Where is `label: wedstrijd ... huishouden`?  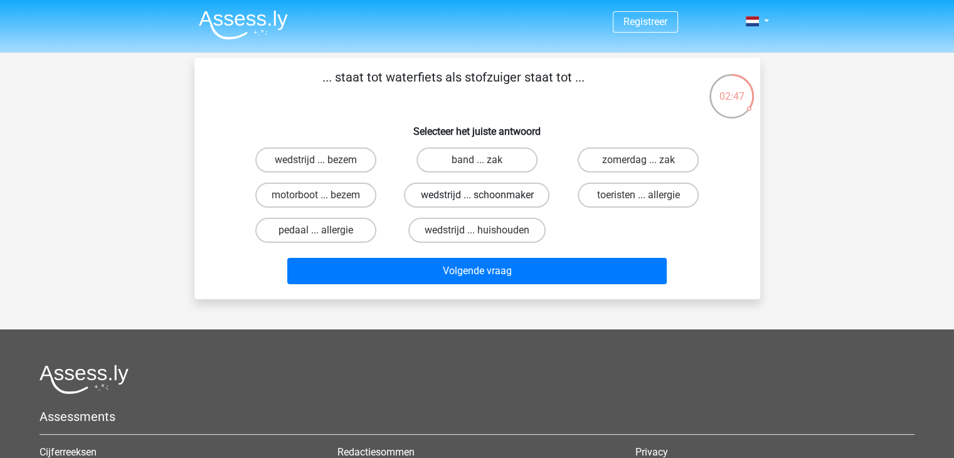 label: wedstrijd ... huishouden is located at coordinates (477, 230).